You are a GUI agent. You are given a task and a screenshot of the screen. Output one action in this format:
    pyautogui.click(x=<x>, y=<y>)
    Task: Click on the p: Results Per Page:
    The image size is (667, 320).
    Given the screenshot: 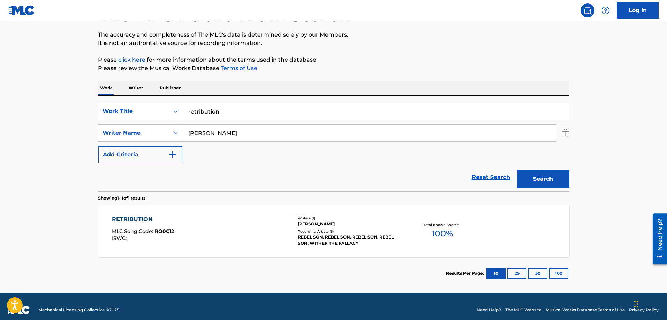 What is the action you would take?
    pyautogui.click(x=466, y=274)
    